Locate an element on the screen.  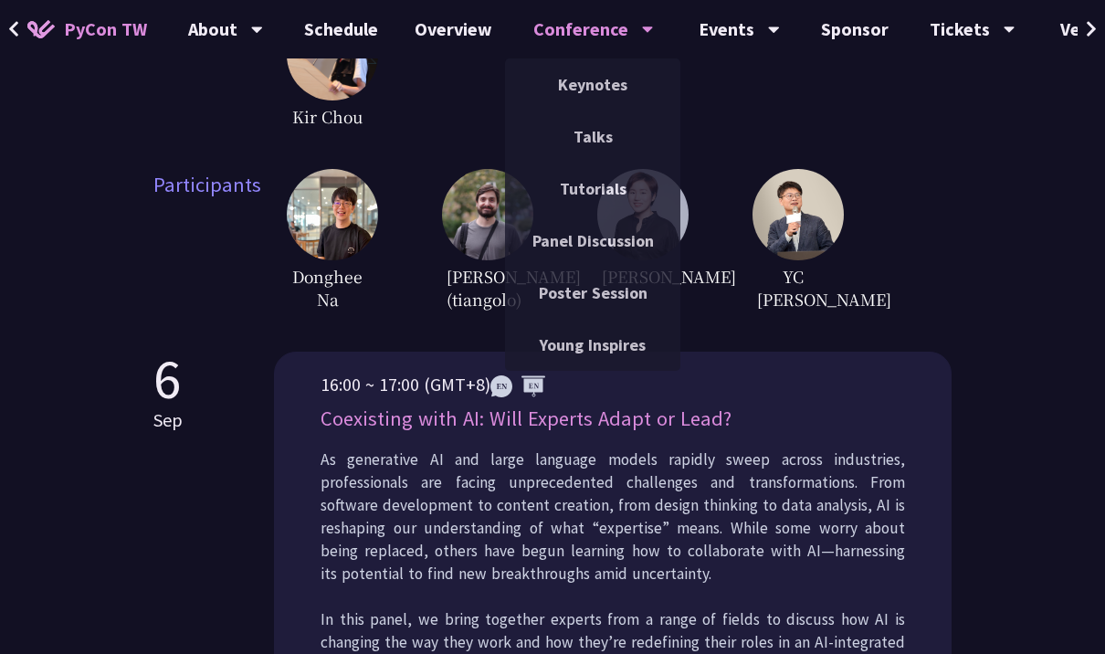
img: ENEN.5a408d1.svg is located at coordinates (518, 386).